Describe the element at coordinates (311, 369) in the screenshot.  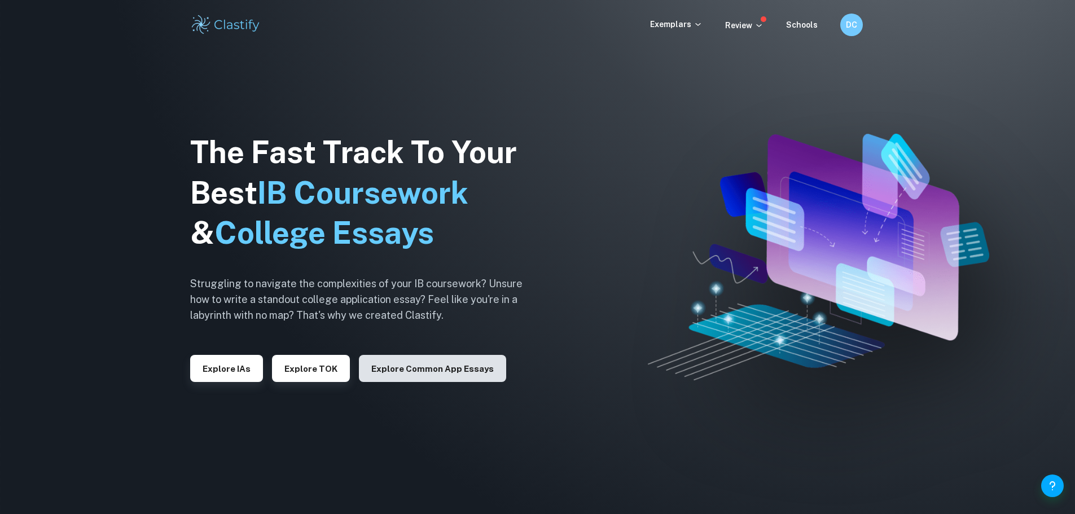
I see `button: Explore TOK` at that location.